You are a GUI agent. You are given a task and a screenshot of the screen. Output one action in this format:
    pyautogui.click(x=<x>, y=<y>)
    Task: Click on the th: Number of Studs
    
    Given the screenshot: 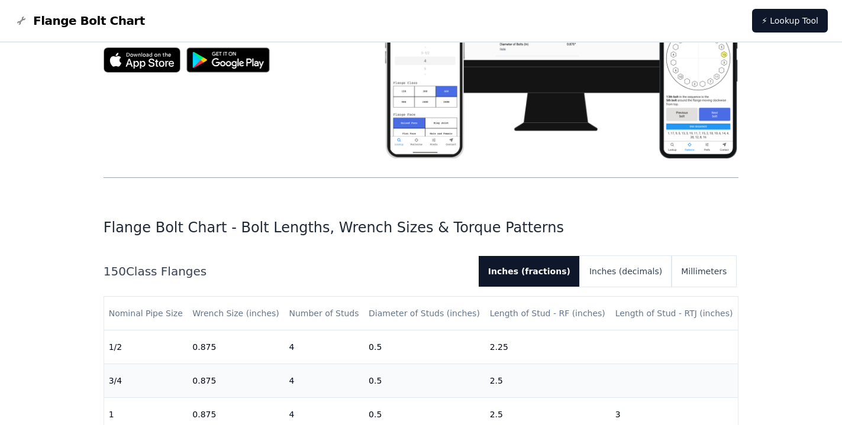 What is the action you would take?
    pyautogui.click(x=324, y=313)
    